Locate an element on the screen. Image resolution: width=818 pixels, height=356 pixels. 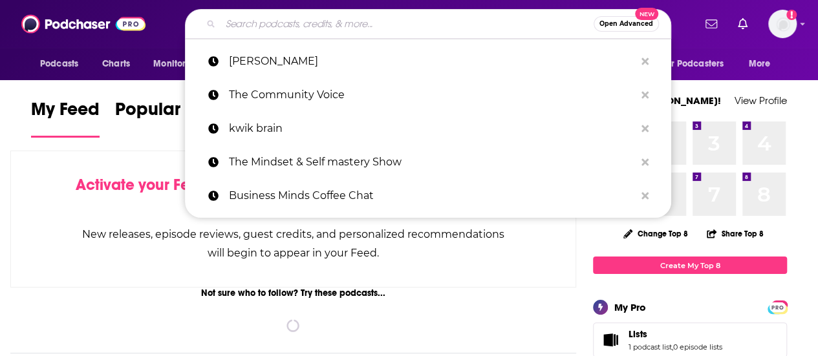
div: by following Podcasts, Creators, Lists, and other Users! is located at coordinates (293, 195).